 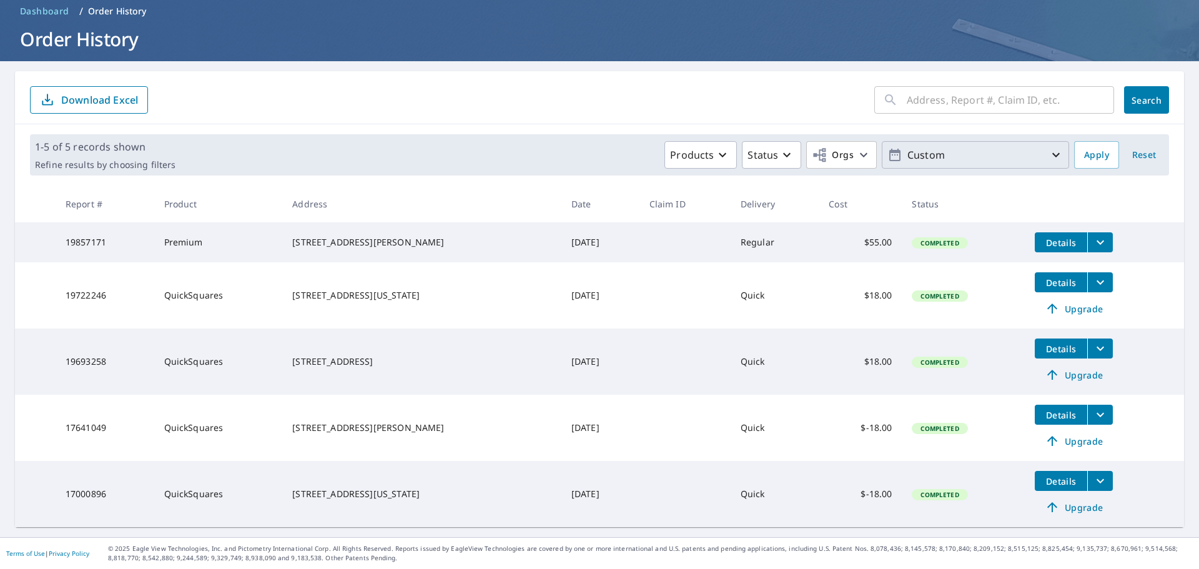 What do you see at coordinates (69, 553) in the screenshot?
I see `a: Privacy Policy` at bounding box center [69, 553].